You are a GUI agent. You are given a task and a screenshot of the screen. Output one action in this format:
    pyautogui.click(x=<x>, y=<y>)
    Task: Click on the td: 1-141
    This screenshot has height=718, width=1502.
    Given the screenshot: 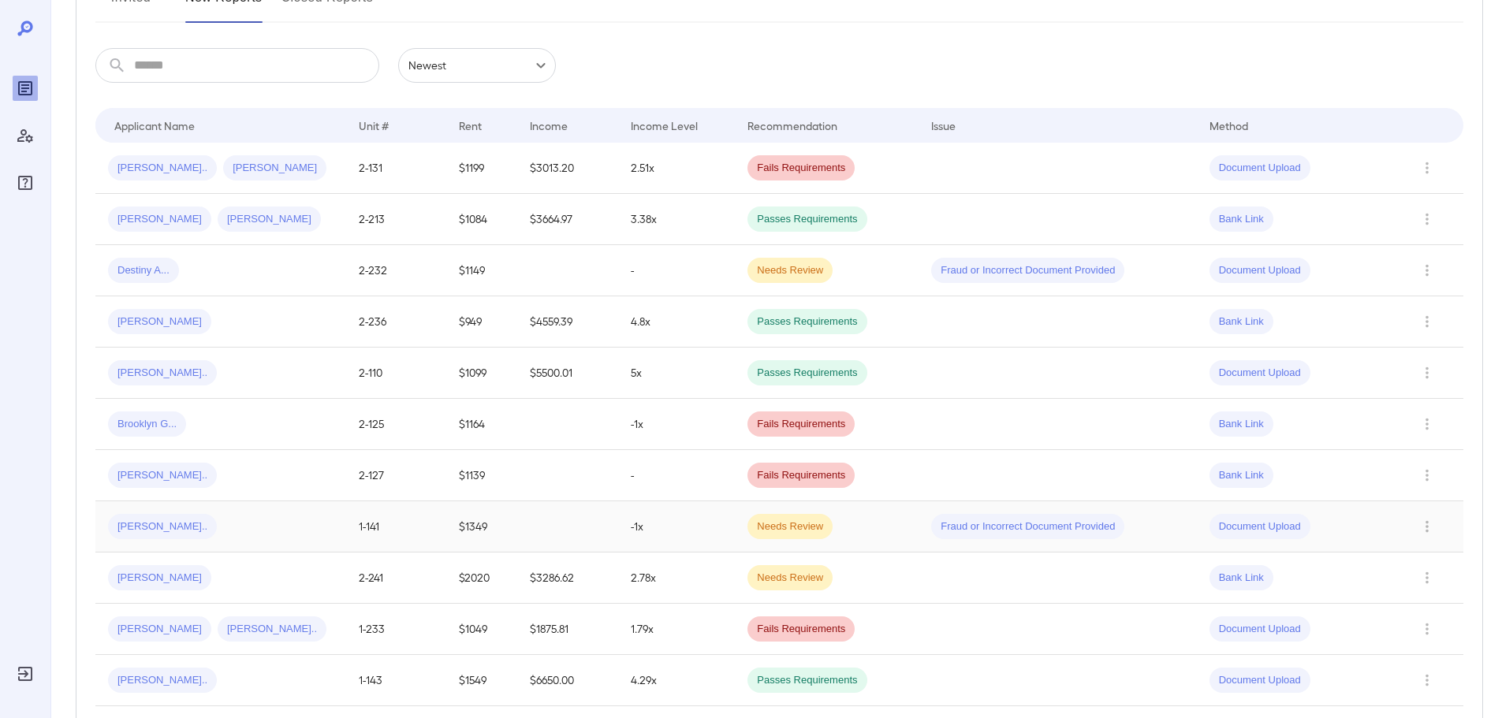 What is the action you would take?
    pyautogui.click(x=396, y=527)
    